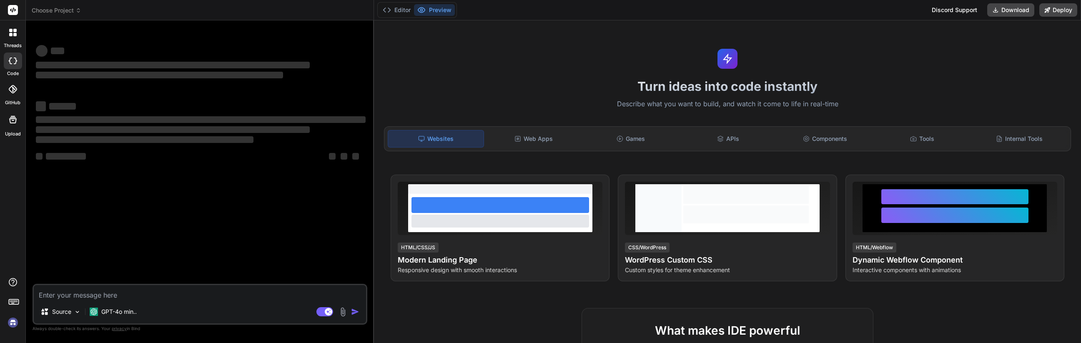 The width and height of the screenshot is (1081, 343). What do you see at coordinates (1020, 139) in the screenshot?
I see `div: Internal Tools` at bounding box center [1020, 139].